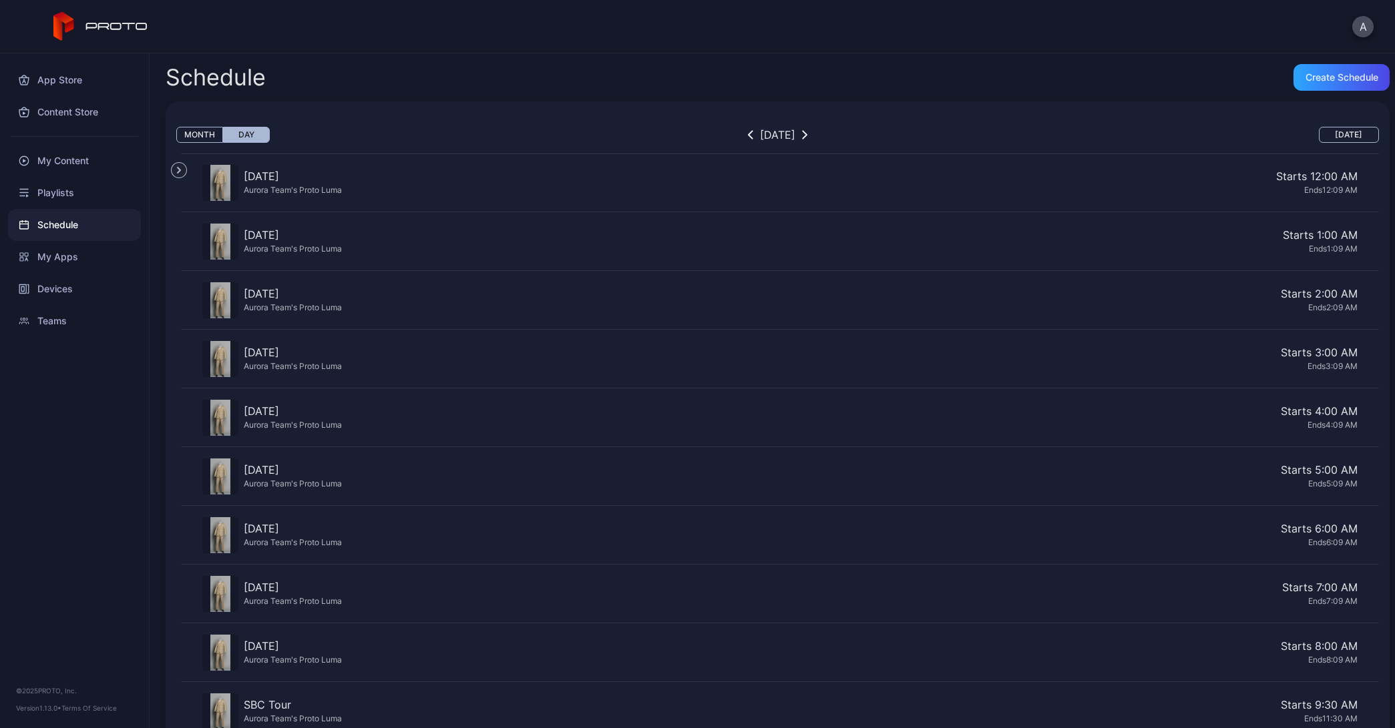  I want to click on div: Starts 5:00 AM, so click(852, 470).